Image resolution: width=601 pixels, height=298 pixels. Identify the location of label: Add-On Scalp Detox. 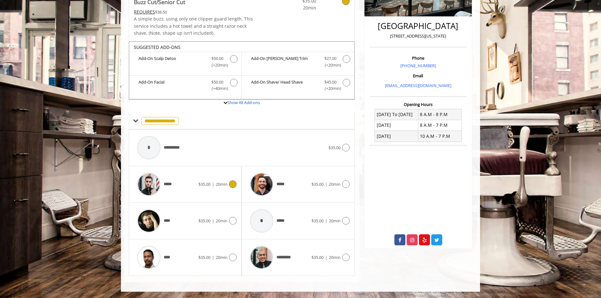
(185, 62).